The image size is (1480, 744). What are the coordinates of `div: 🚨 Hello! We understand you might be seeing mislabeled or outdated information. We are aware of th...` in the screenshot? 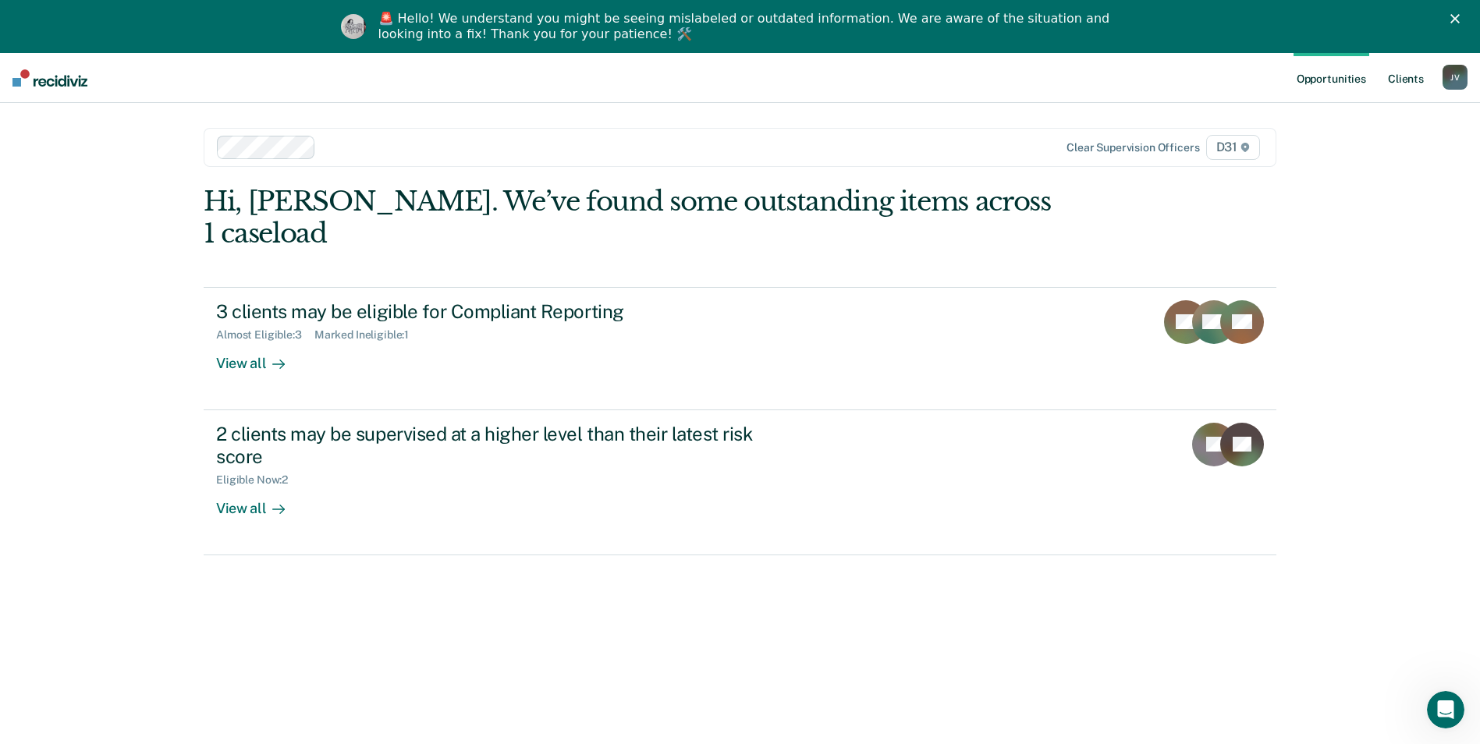 It's located at (747, 27).